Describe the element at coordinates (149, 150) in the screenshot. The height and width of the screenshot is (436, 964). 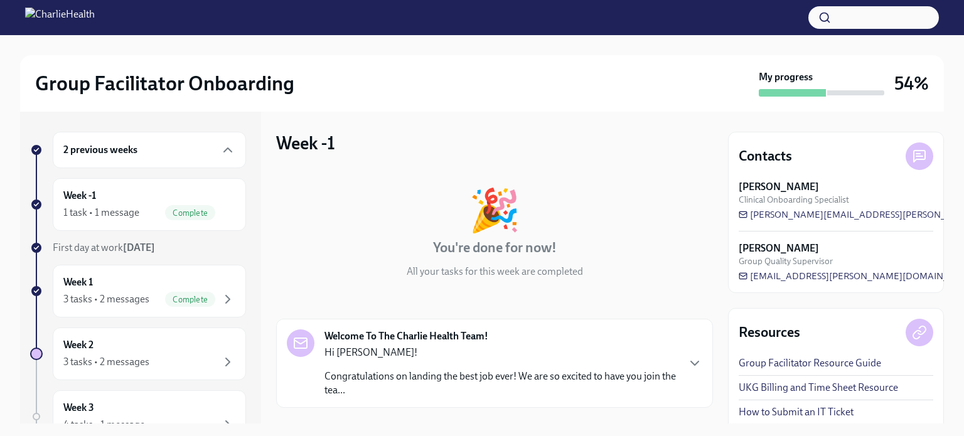
I see `div: 2 previous weeks` at that location.